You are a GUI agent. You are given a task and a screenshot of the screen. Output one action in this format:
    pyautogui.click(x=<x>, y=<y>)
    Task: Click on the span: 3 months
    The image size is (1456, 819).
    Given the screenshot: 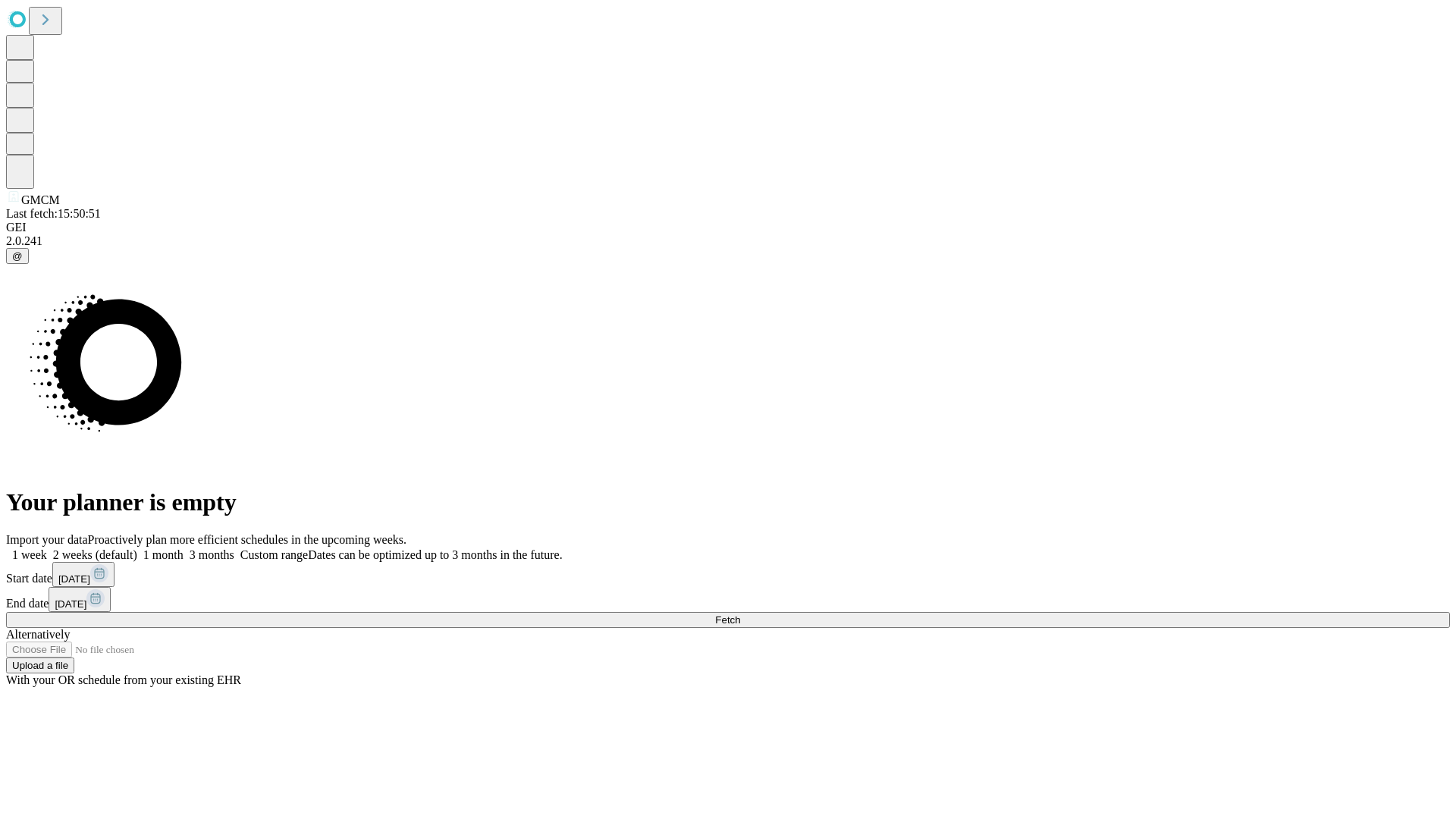 What is the action you would take?
    pyautogui.click(x=211, y=555)
    